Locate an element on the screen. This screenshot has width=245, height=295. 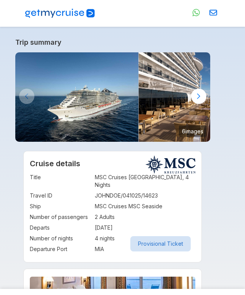
button: Provisional Ticket is located at coordinates (161, 244).